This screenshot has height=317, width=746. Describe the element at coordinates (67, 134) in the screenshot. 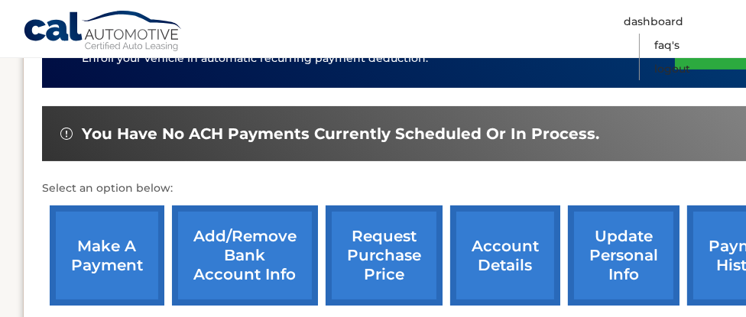

I see `img: alert-white.svg` at that location.